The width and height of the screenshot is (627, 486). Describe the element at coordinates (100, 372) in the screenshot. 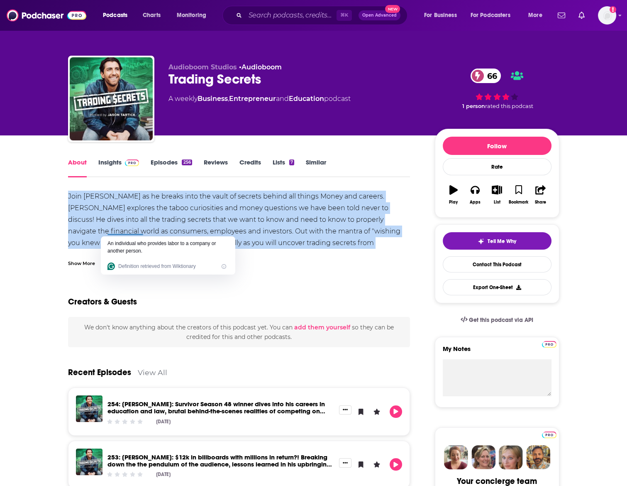

I see `a: Recent Episodes` at that location.